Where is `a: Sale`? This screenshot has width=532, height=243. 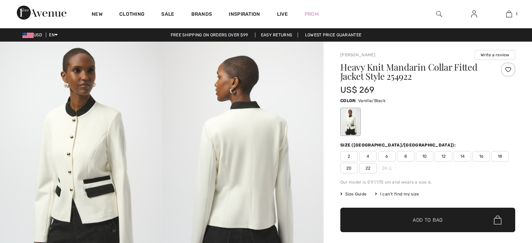
a: Sale is located at coordinates (168, 15).